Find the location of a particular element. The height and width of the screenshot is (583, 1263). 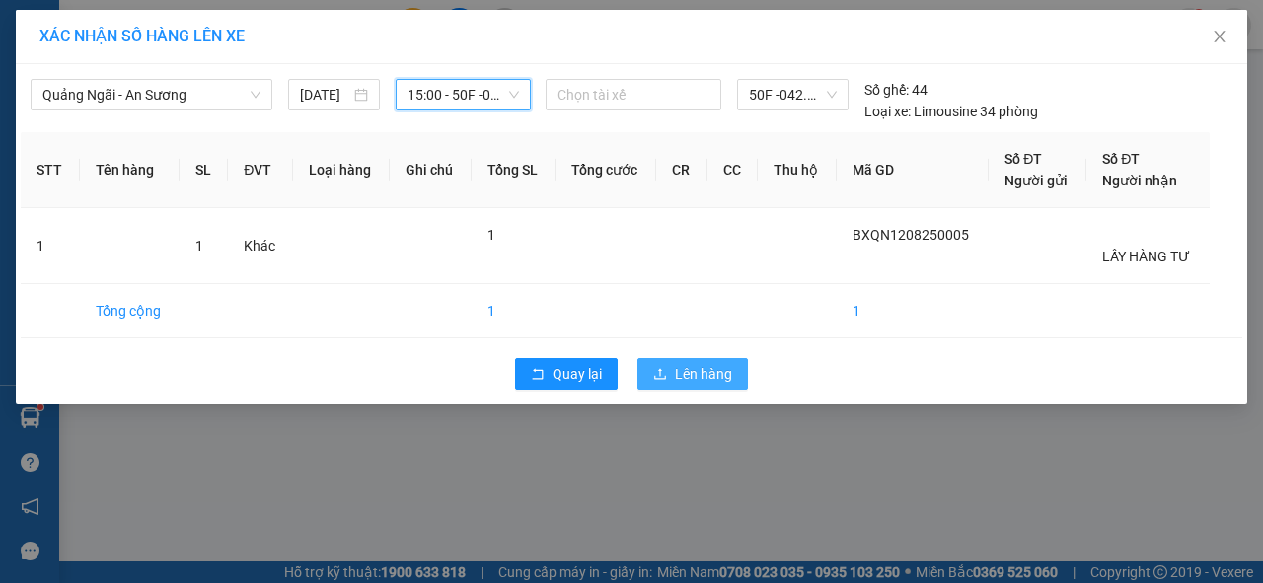

th: Tổng SL is located at coordinates (514, 170).